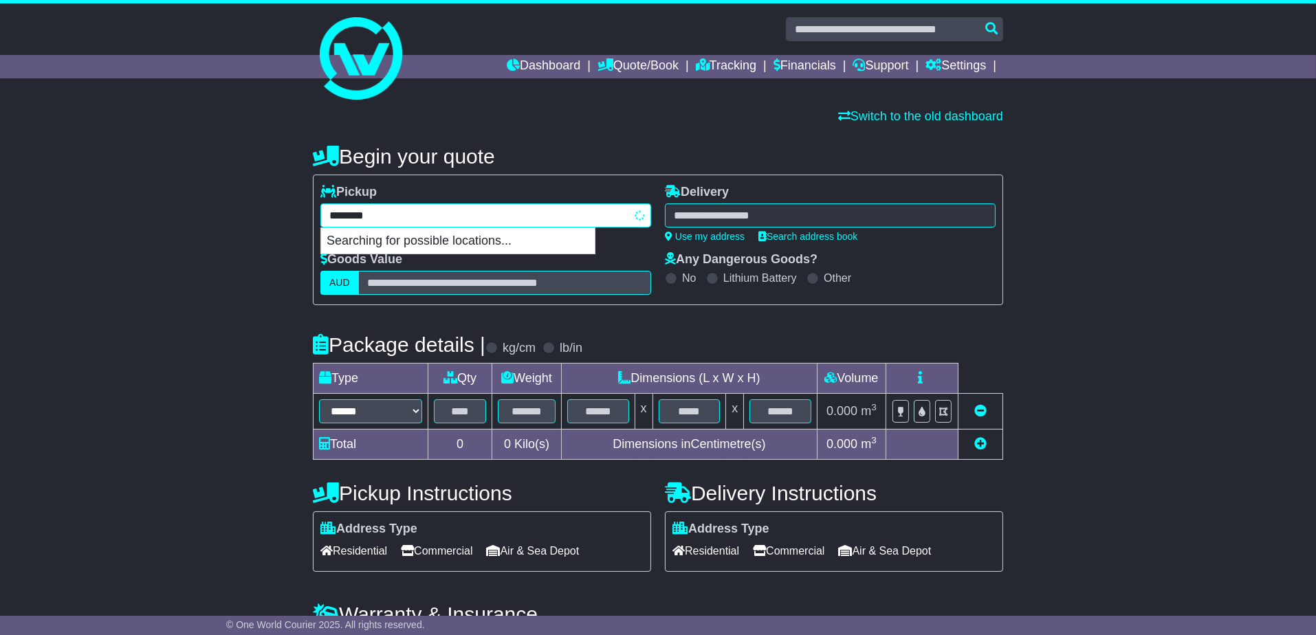 This screenshot has height=635, width=1316. I want to click on a: Dashboard, so click(543, 67).